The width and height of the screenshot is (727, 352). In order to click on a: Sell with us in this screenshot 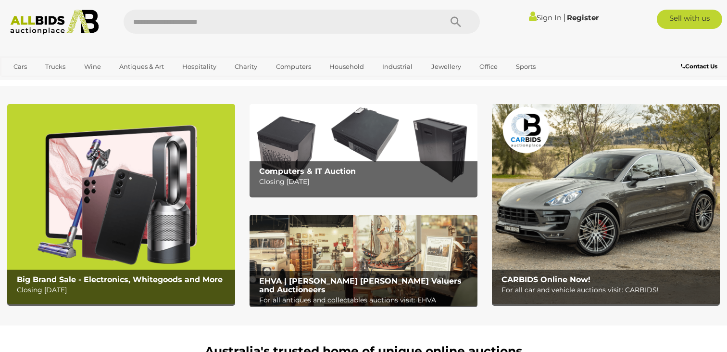, I will do `click(690, 19)`.